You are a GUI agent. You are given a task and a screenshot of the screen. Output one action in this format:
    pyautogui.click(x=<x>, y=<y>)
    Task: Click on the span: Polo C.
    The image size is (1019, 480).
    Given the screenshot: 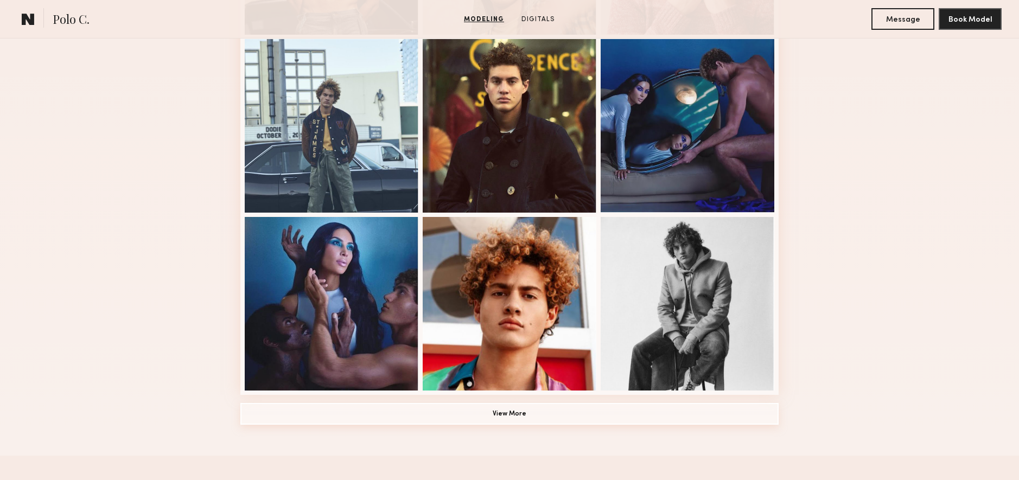 What is the action you would take?
    pyautogui.click(x=71, y=20)
    